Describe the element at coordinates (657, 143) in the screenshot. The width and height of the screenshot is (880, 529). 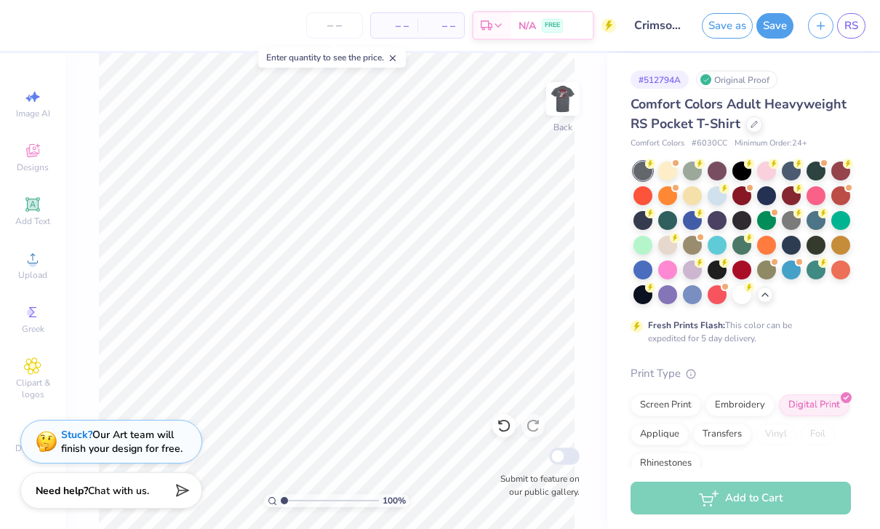
I see `span: Comfort Colors` at that location.